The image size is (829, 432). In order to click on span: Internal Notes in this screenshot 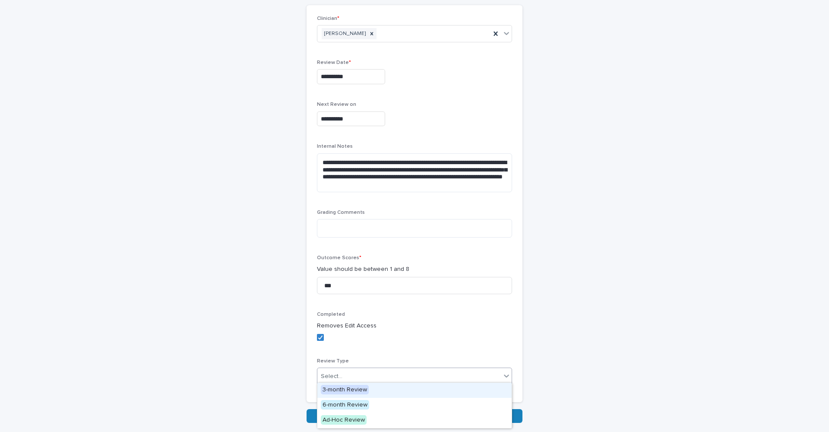, I will do `click(335, 146)`.